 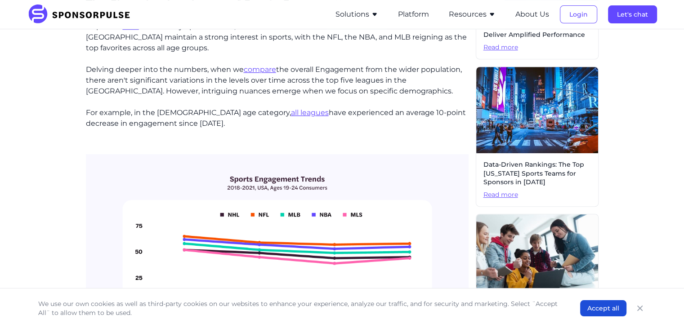 What do you see at coordinates (357, 14) in the screenshot?
I see `button: Solutions` at bounding box center [357, 14].